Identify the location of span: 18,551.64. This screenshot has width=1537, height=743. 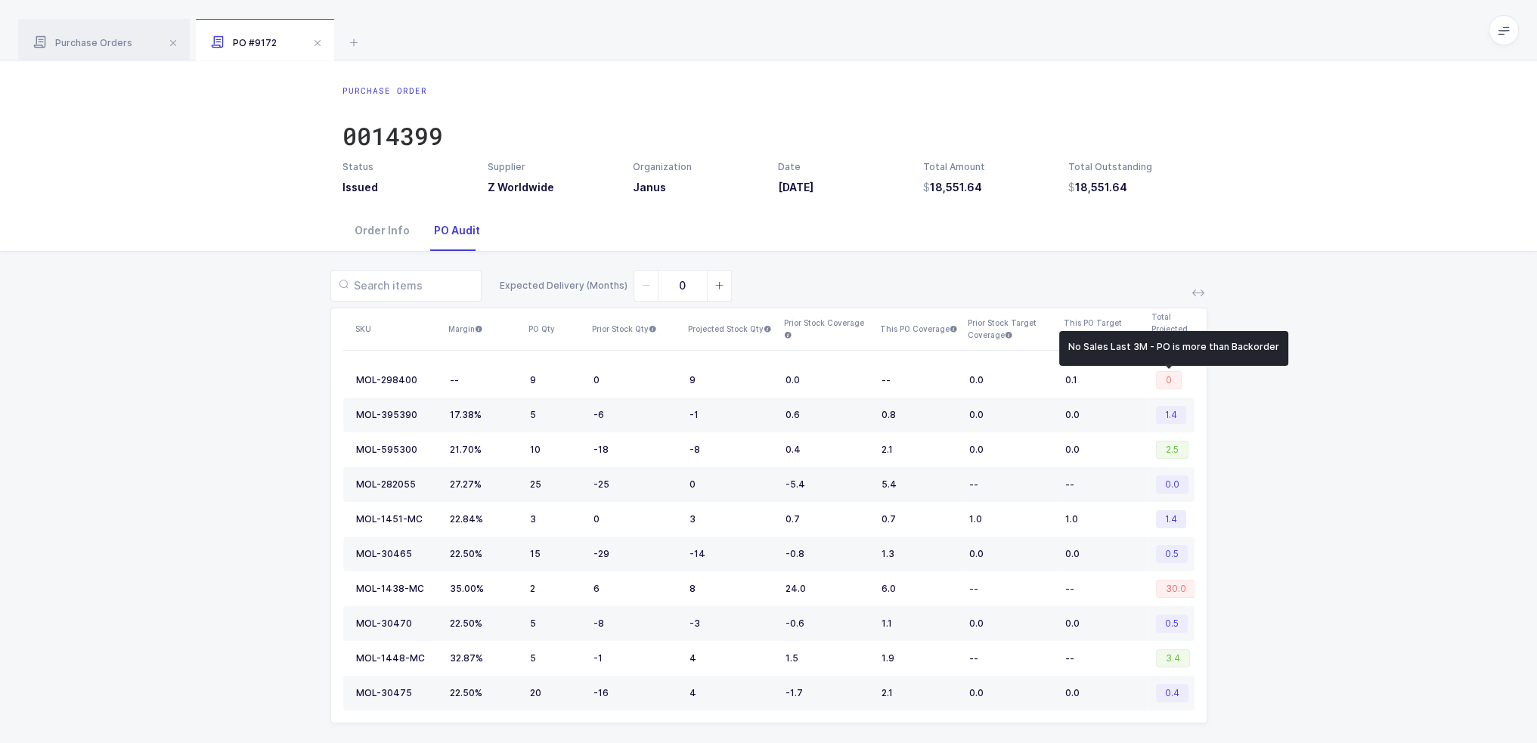
(1098, 187).